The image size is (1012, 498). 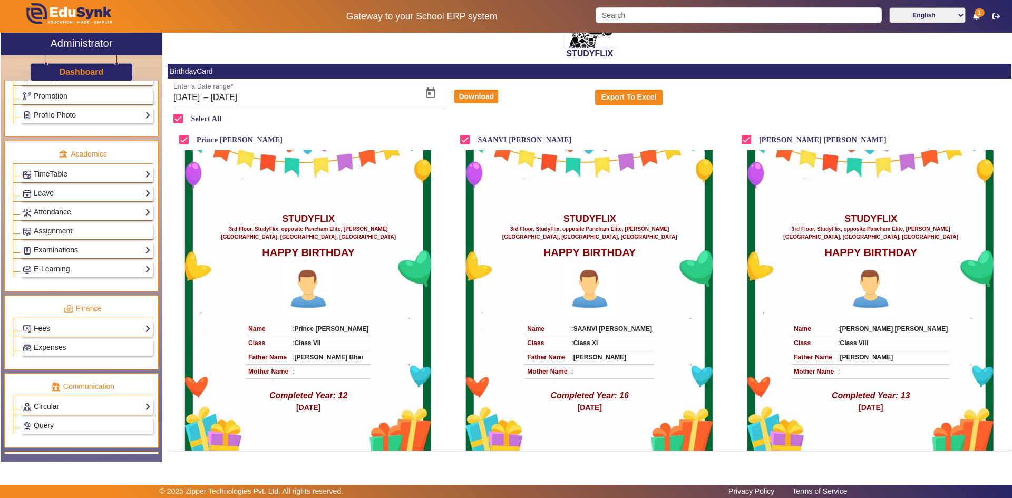 What do you see at coordinates (590, 53) in the screenshot?
I see `h2: STUDYFLIX` at bounding box center [590, 53].